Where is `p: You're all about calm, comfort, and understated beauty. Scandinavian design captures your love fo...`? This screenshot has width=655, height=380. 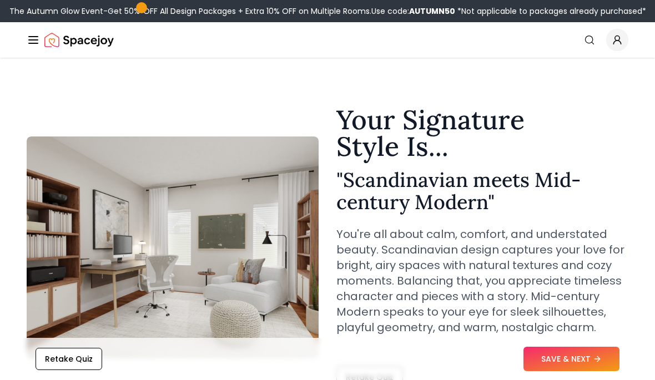
p: You're all about calm, comfort, and understated beauty. Scandinavian design captures your love fo... is located at coordinates (482, 281).